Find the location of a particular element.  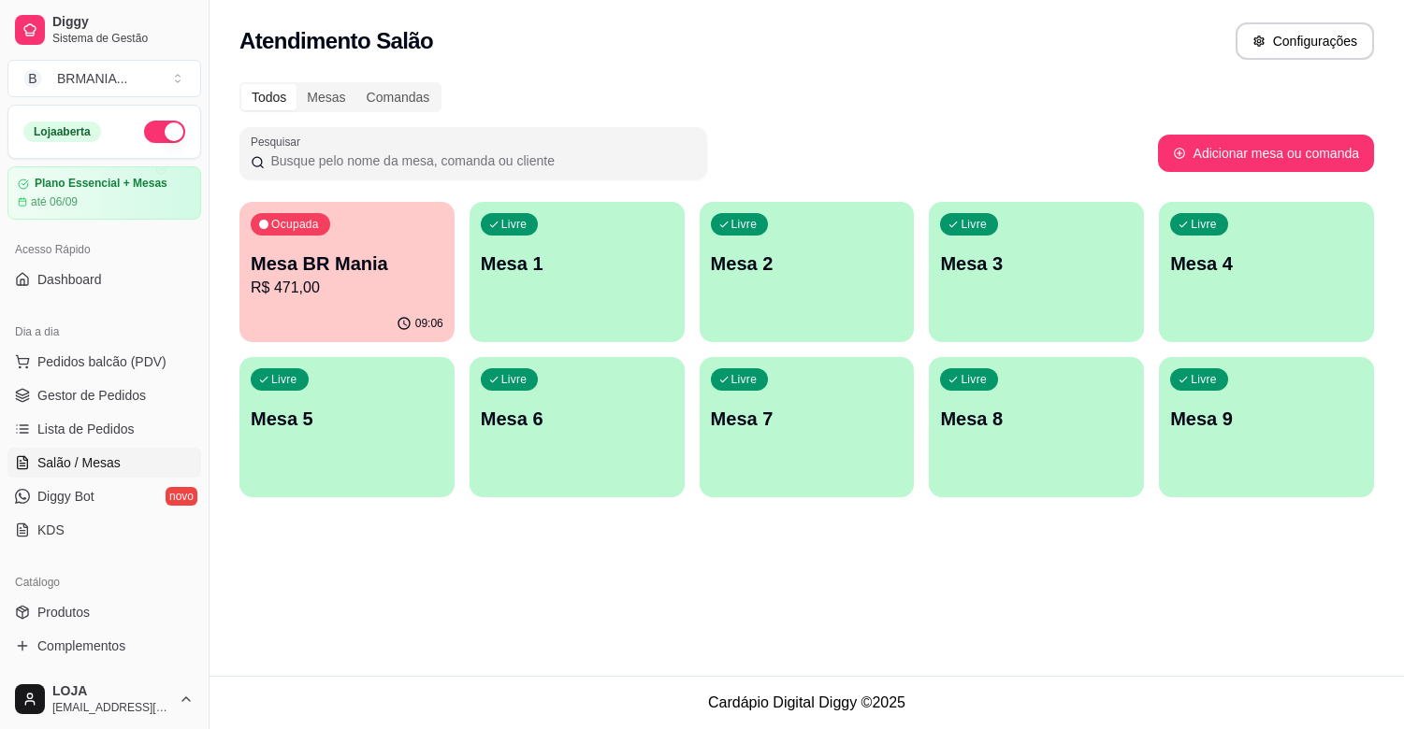

button: Alterar Status is located at coordinates (165, 132).